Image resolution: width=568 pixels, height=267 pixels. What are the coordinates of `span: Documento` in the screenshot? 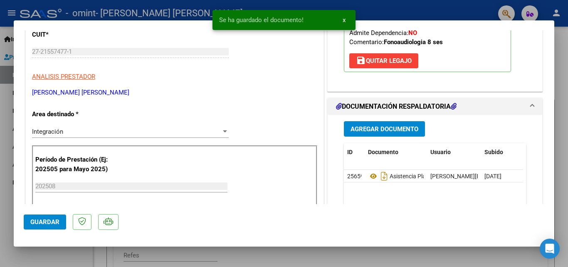 It's located at (383, 152).